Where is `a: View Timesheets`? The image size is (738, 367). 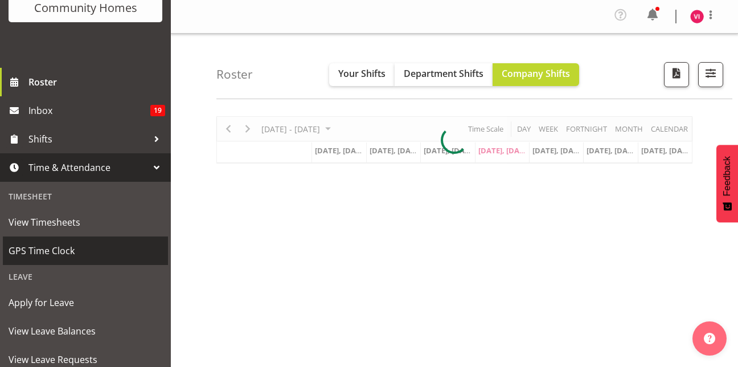
a: View Timesheets is located at coordinates (85, 222).